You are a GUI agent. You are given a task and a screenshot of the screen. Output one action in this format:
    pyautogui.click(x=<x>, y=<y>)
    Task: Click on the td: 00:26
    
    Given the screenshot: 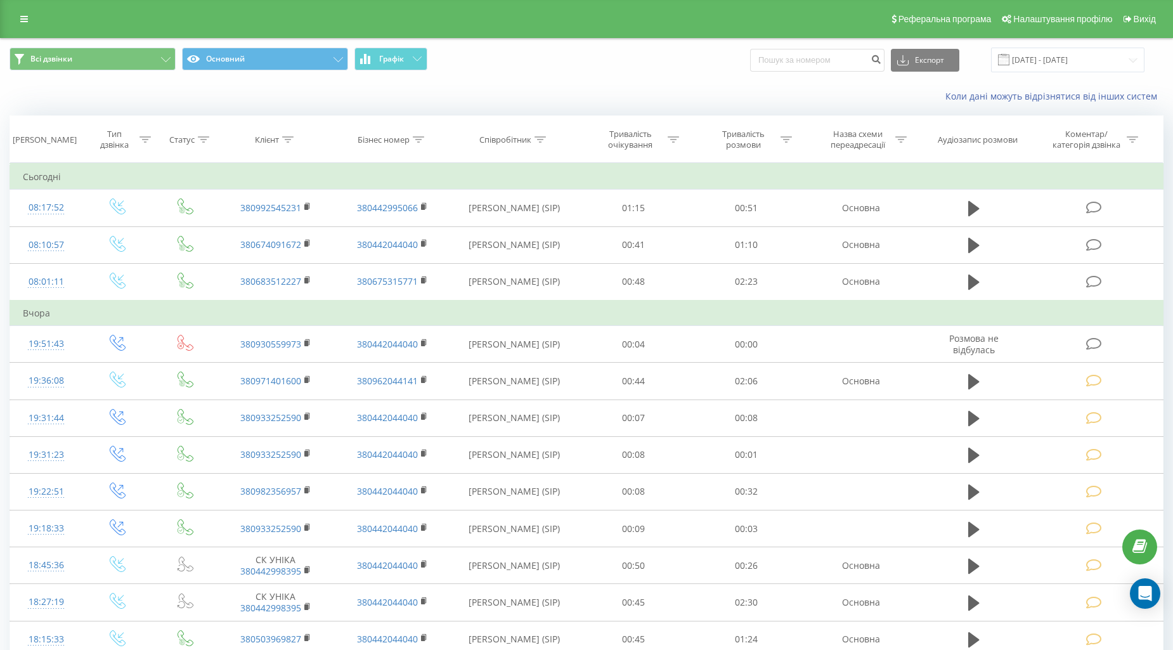 What is the action you would take?
    pyautogui.click(x=747, y=566)
    